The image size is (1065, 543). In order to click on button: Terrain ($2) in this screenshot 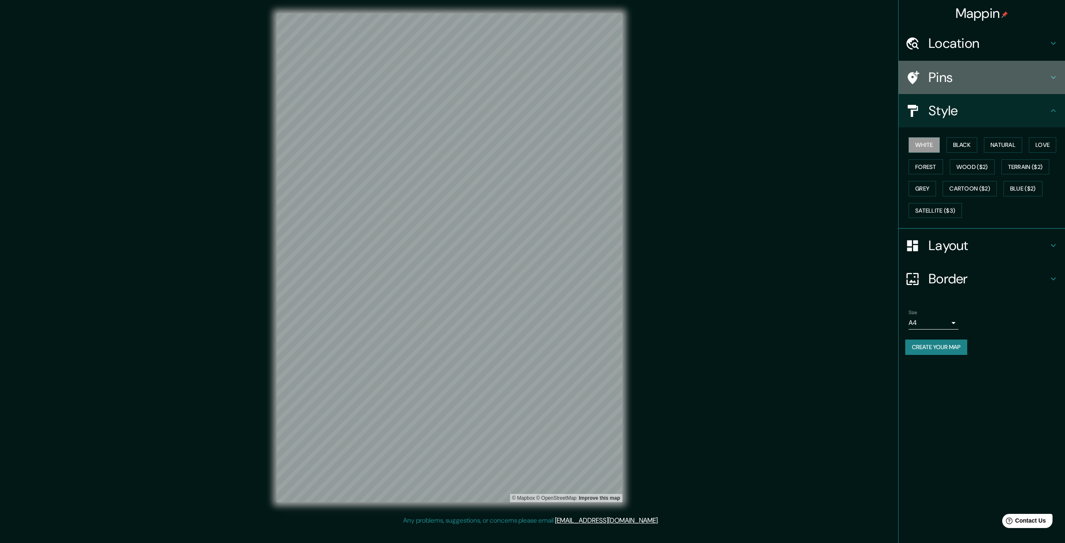, I will do `click(1025, 167)`.